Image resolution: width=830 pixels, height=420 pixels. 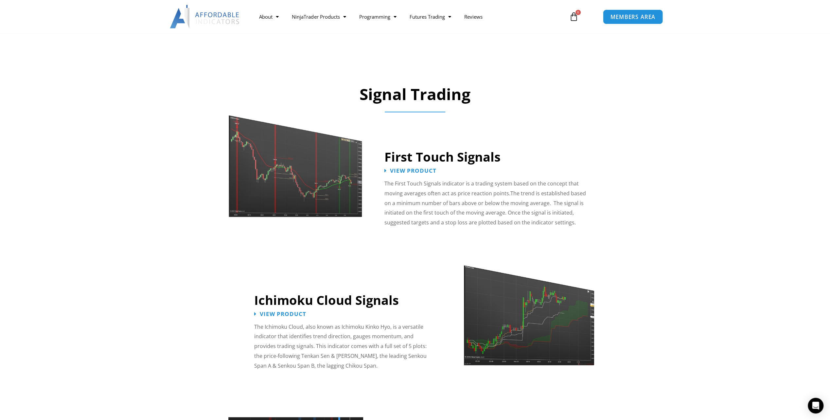 I want to click on img: Ichimuku | Affordable Indicators – NinjaTrader, so click(x=528, y=309).